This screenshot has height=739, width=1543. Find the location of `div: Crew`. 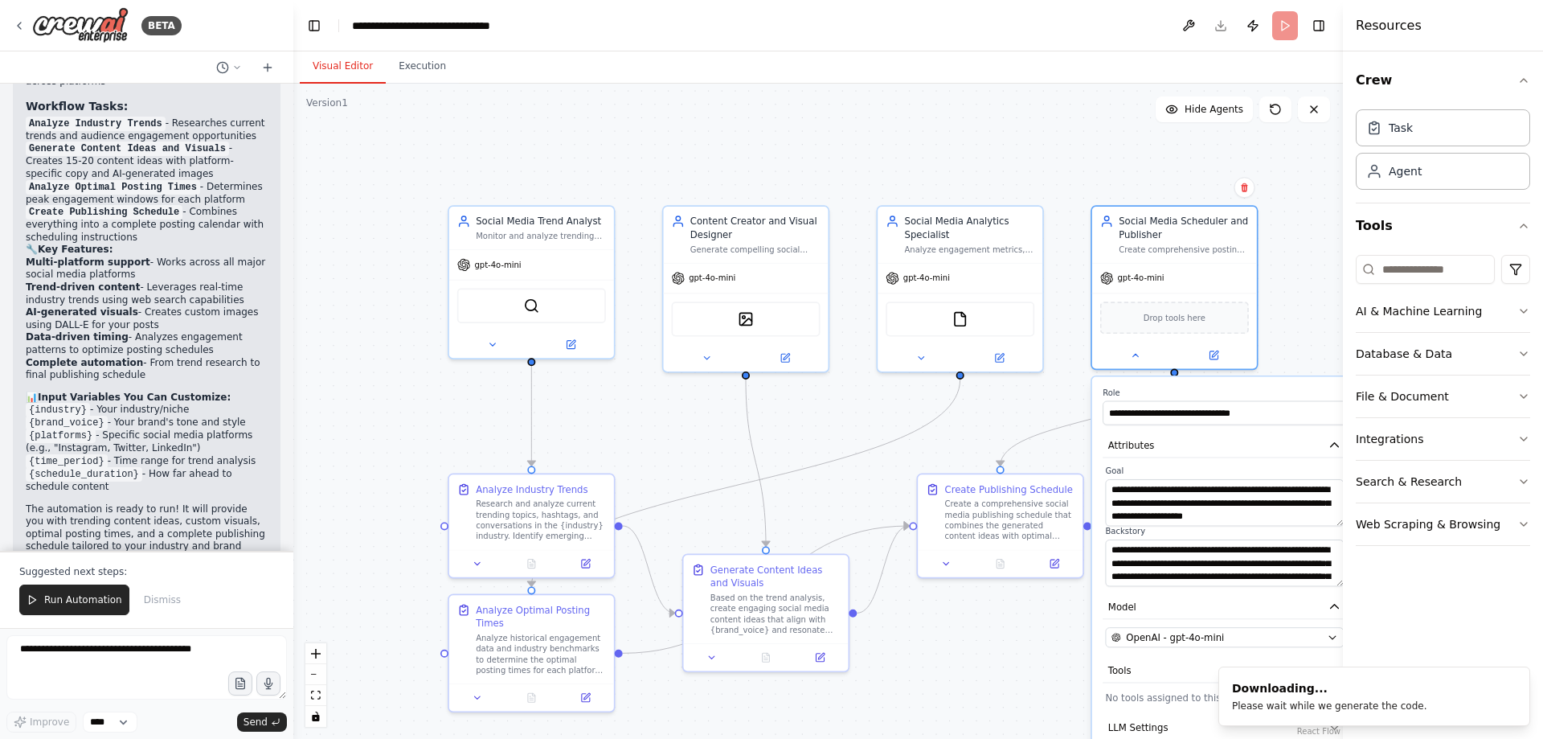

div: Crew is located at coordinates (1443, 153).